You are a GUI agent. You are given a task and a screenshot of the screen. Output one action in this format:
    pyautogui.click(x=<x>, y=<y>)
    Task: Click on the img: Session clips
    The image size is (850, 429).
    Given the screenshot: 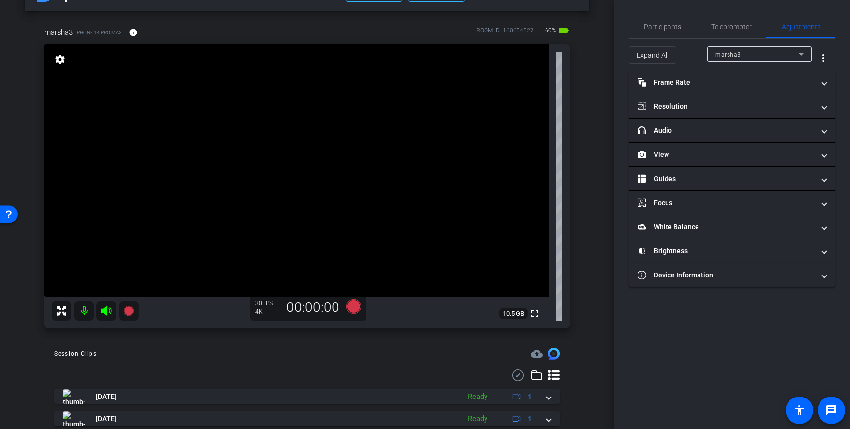 What is the action you would take?
    pyautogui.click(x=554, y=354)
    